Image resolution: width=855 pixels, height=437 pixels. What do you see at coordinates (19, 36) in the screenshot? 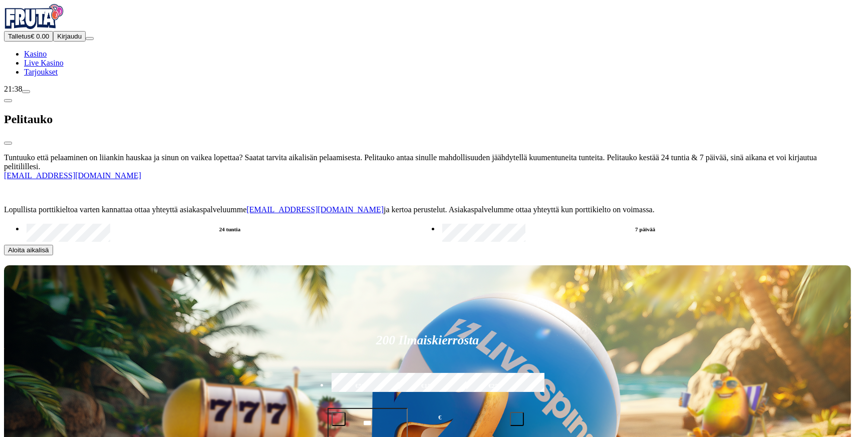
I see `span: Talletus` at bounding box center [19, 36].